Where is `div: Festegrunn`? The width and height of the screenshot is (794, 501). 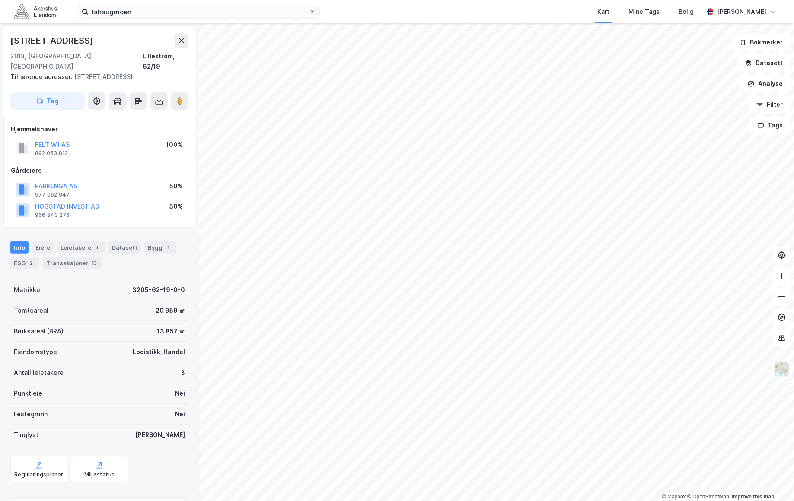 div: Festegrunn is located at coordinates (31, 414).